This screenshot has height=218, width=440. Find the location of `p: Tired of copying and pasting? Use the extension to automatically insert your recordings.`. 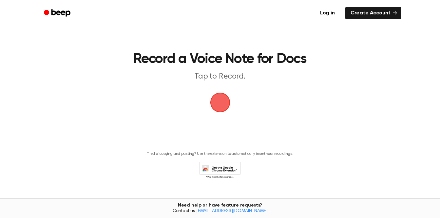

p: Tired of copying and pasting? Use the extension to automatically insert your recordings. is located at coordinates (220, 154).